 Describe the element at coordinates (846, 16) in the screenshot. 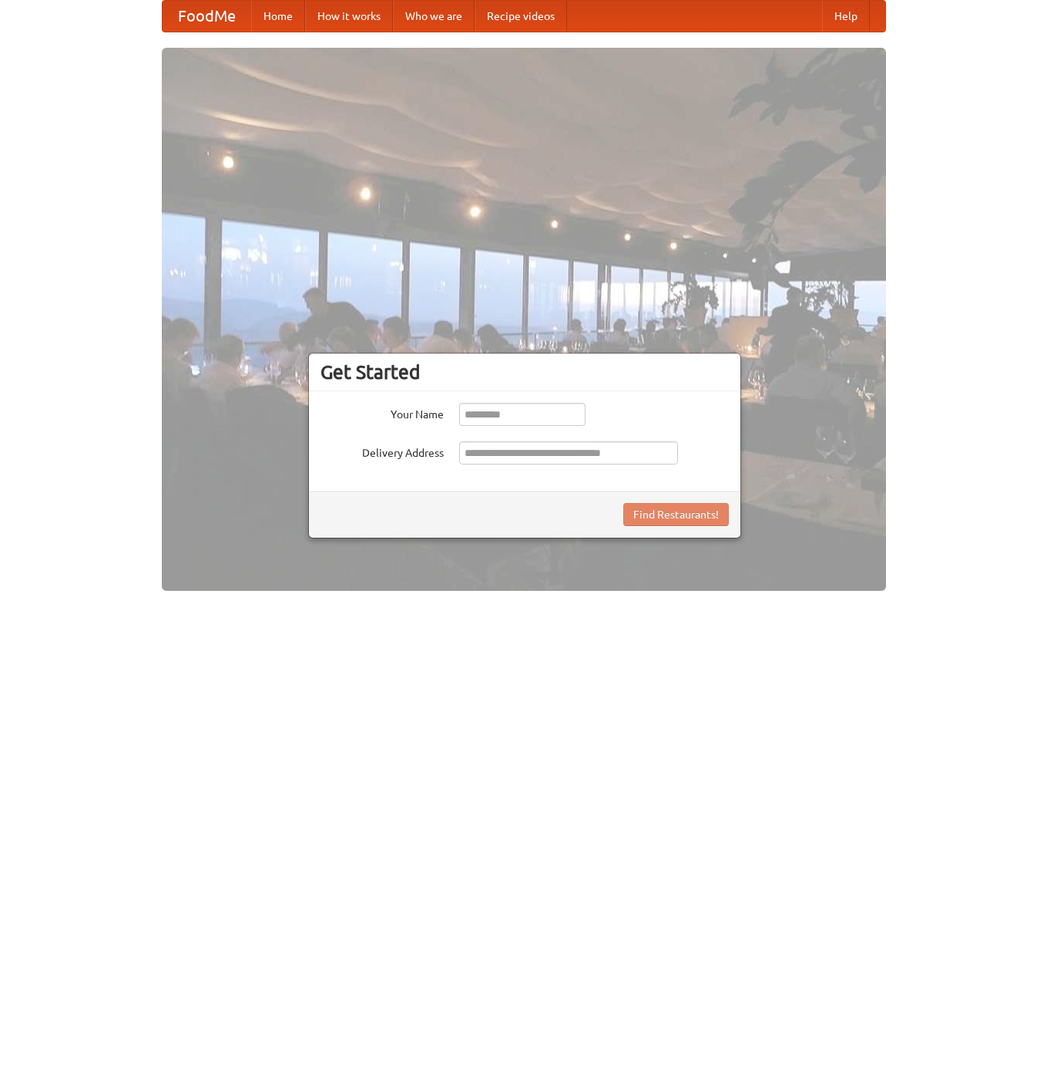

I see `a: Help` at that location.